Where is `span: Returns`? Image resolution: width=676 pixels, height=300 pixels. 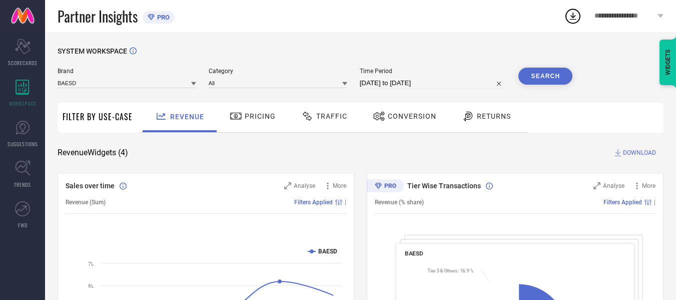 span: Returns is located at coordinates (494, 116).